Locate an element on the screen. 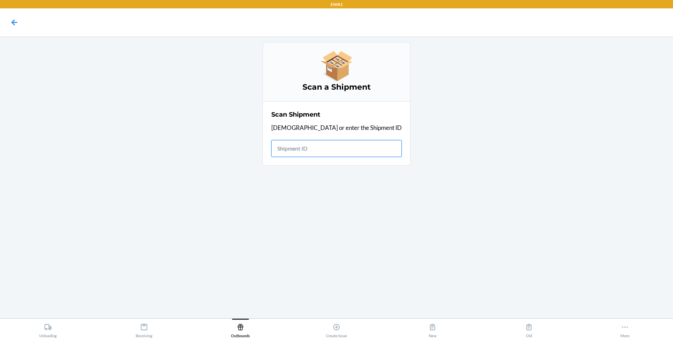  button: Receiving is located at coordinates (144, 329).